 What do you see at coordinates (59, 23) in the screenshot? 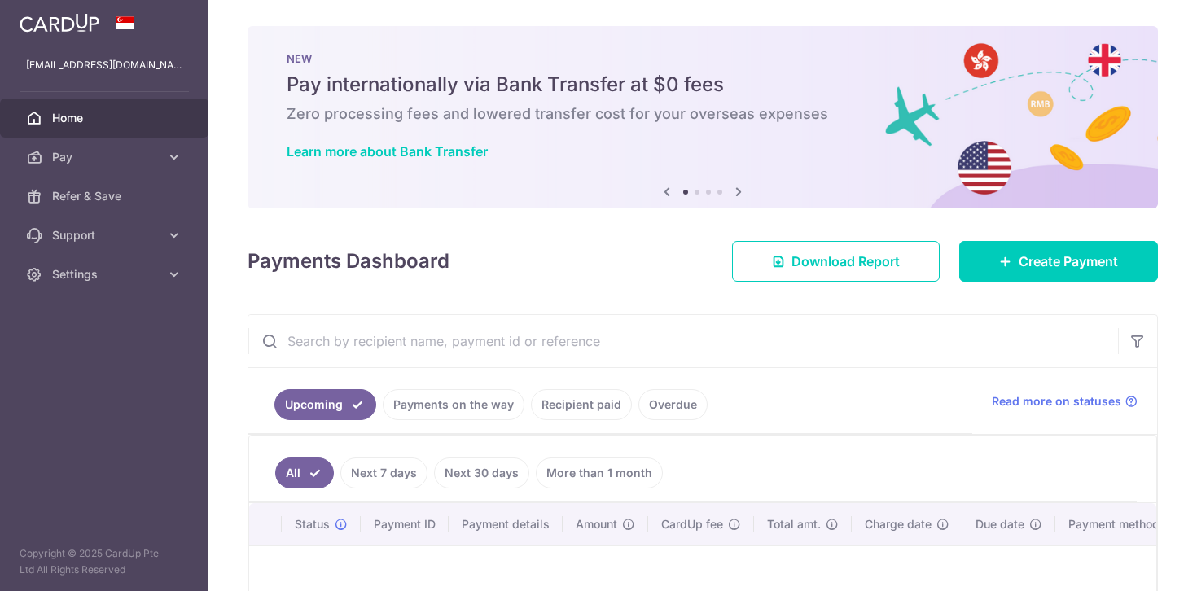
I see `img: CardUp` at bounding box center [59, 23].